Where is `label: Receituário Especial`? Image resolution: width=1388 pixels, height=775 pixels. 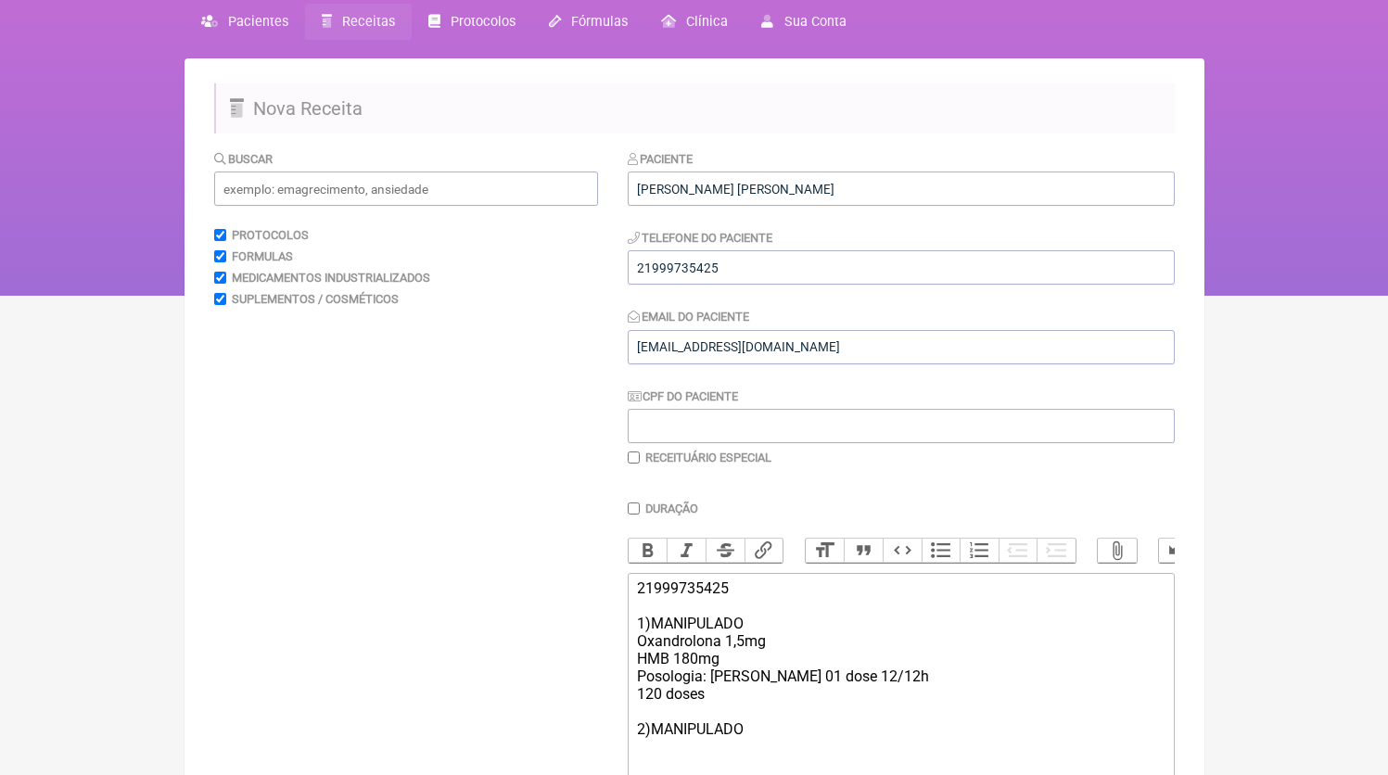
label: Receituário Especial is located at coordinates (708, 457).